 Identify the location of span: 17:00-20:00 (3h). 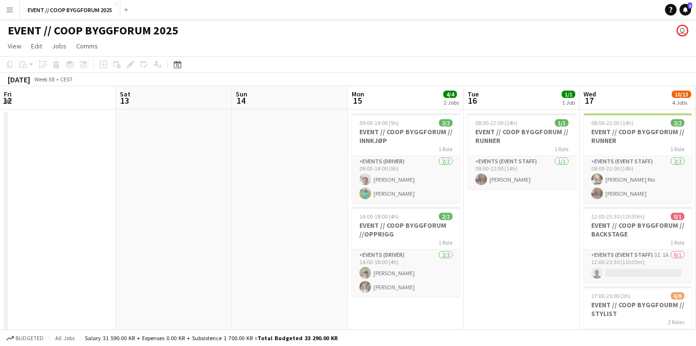
(610, 296).